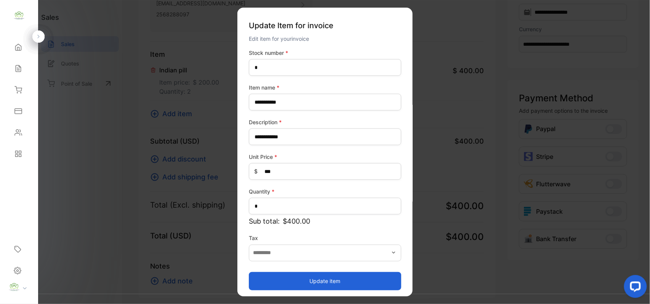  I want to click on label: Stock number, so click(325, 53).